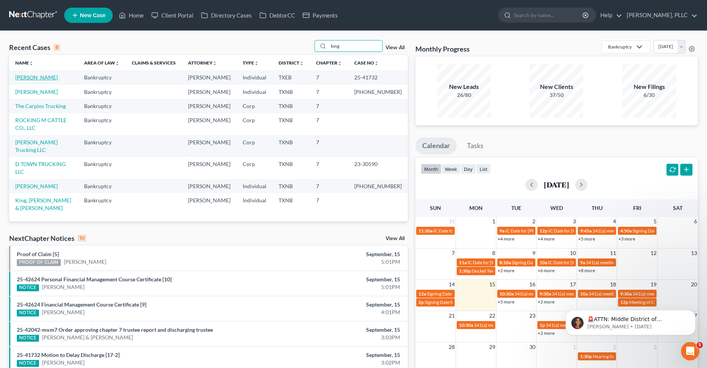  Describe the element at coordinates (154, 63) in the screenshot. I see `th: Claims & Services` at that location.